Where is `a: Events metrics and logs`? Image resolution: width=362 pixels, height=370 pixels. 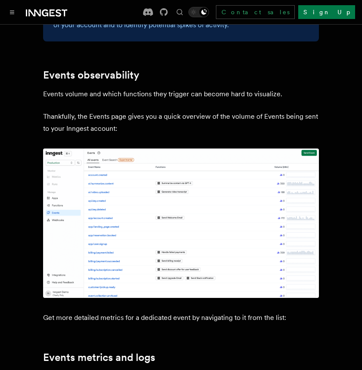
a: Events metrics and logs is located at coordinates (99, 357).